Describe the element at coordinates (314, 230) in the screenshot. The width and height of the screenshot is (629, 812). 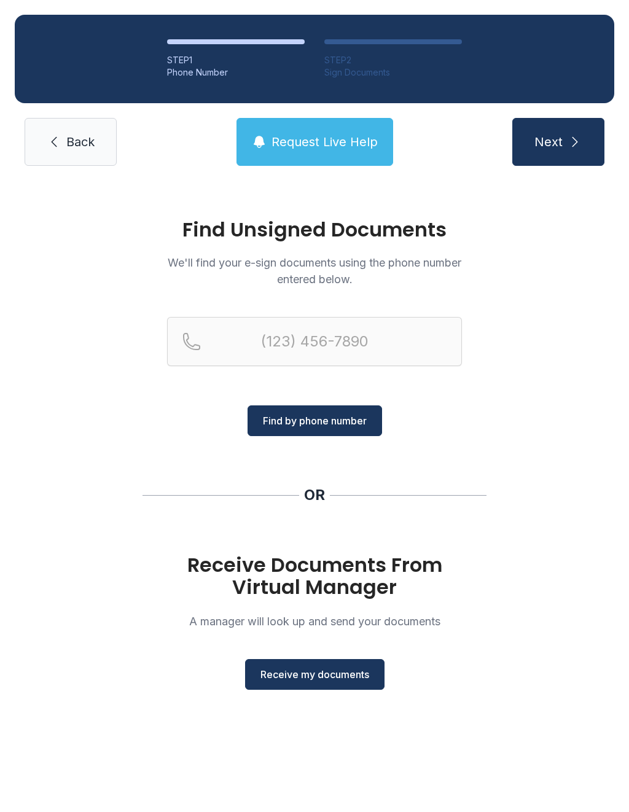
I see `h1: Find Unsigned Documents` at that location.